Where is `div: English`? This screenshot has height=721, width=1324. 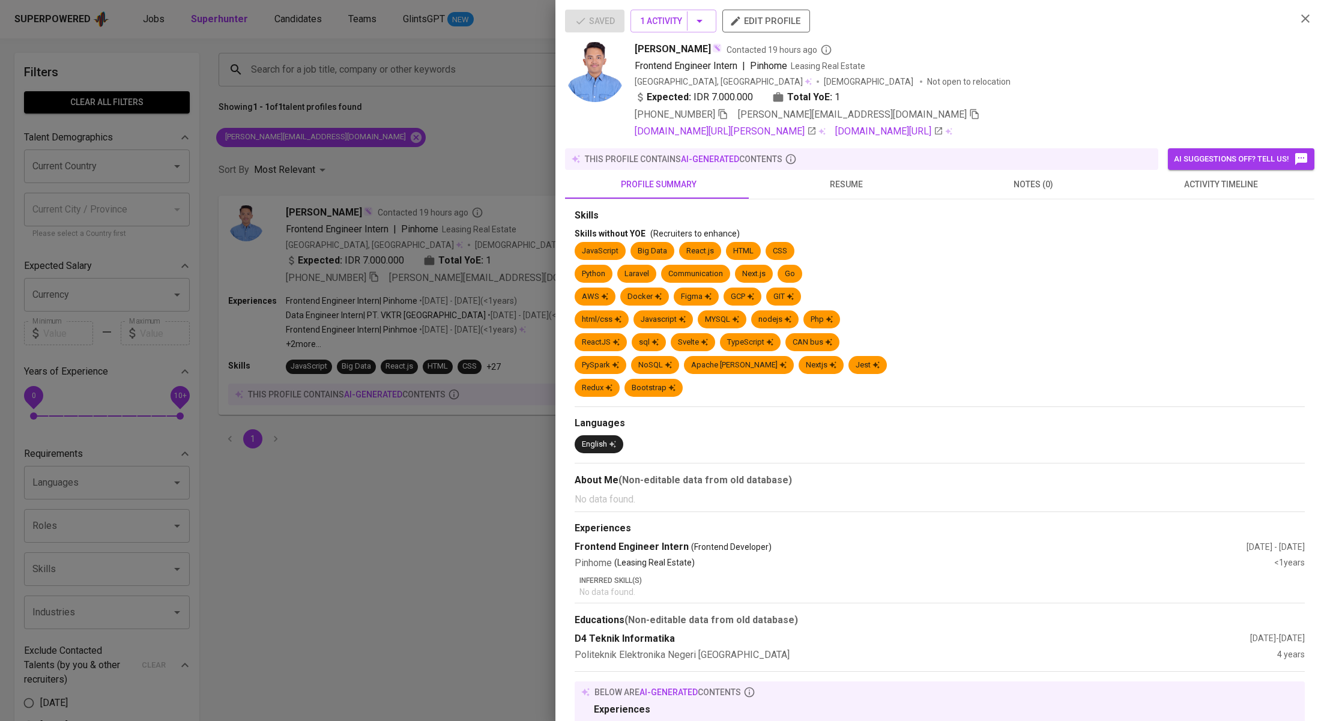
div: English is located at coordinates (599, 444).